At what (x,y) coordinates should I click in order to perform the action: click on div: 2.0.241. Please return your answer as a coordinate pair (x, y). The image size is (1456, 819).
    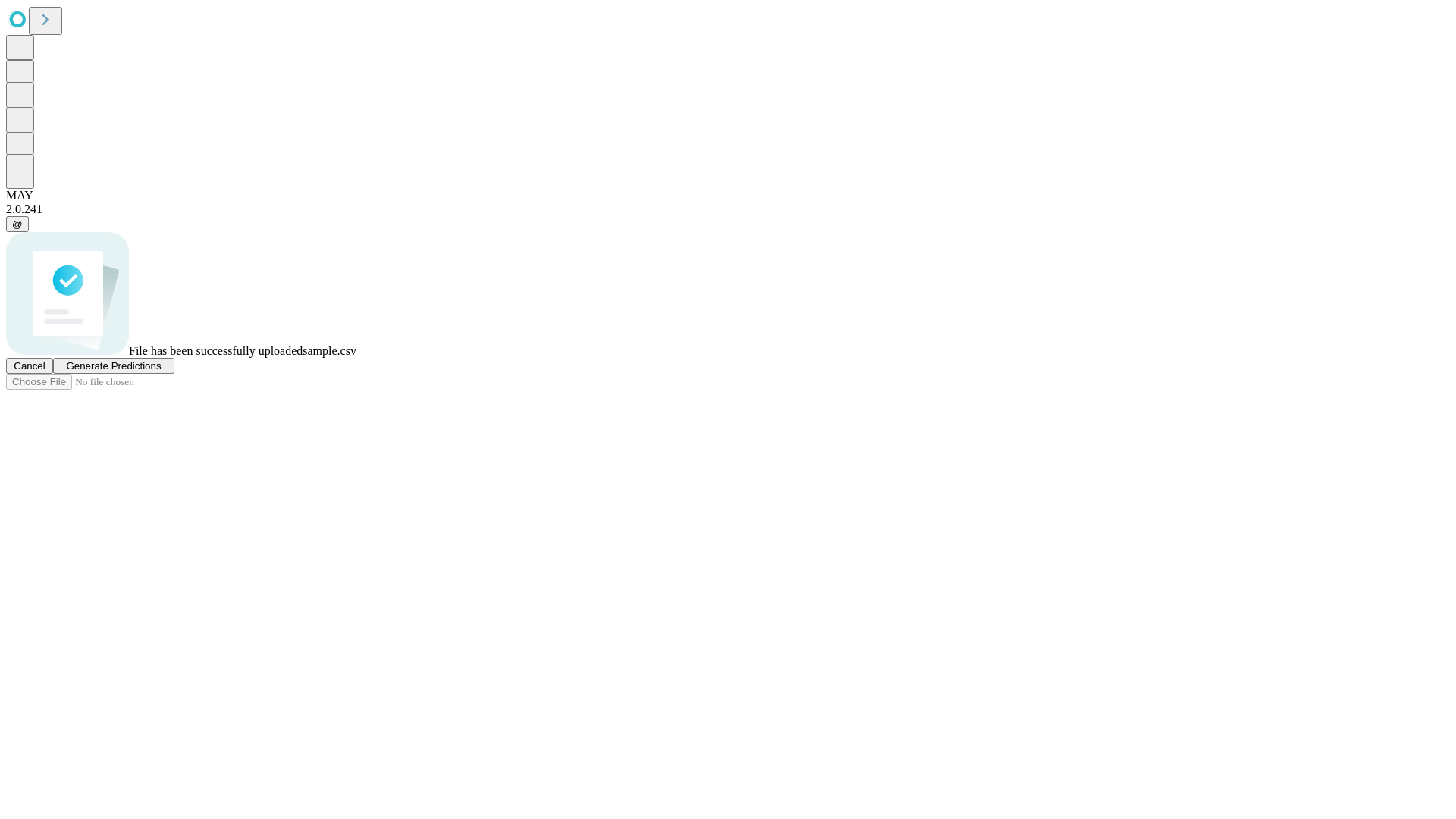
    Looking at the image, I should click on (728, 209).